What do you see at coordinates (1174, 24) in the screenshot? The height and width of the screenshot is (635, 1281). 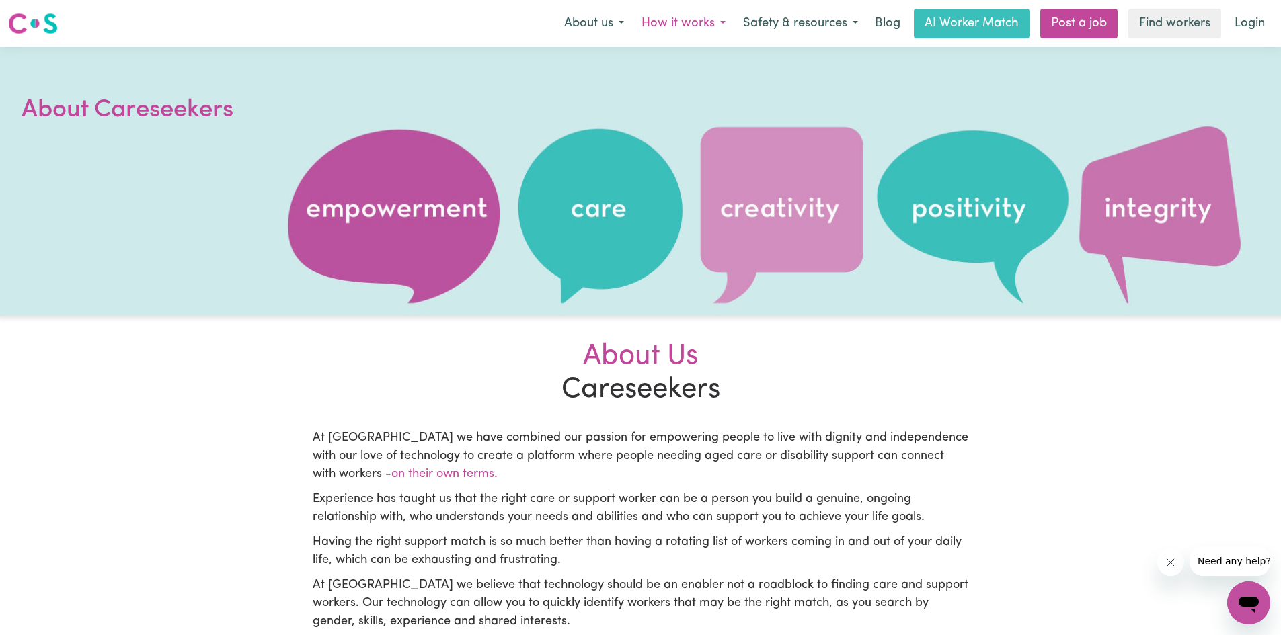 I see `a: Find workers` at bounding box center [1174, 24].